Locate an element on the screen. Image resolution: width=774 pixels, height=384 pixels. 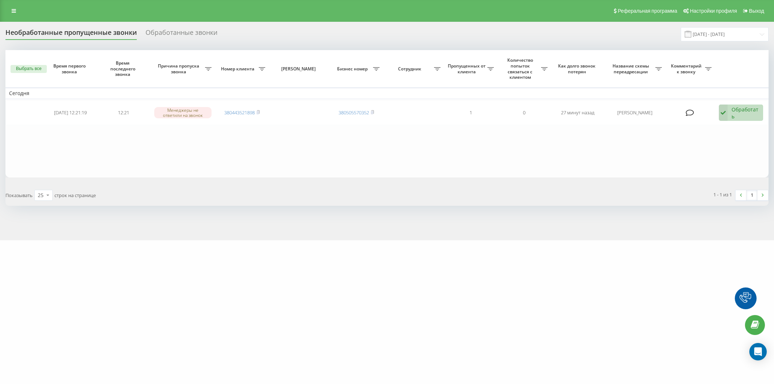
div: 25 is located at coordinates (41, 195).